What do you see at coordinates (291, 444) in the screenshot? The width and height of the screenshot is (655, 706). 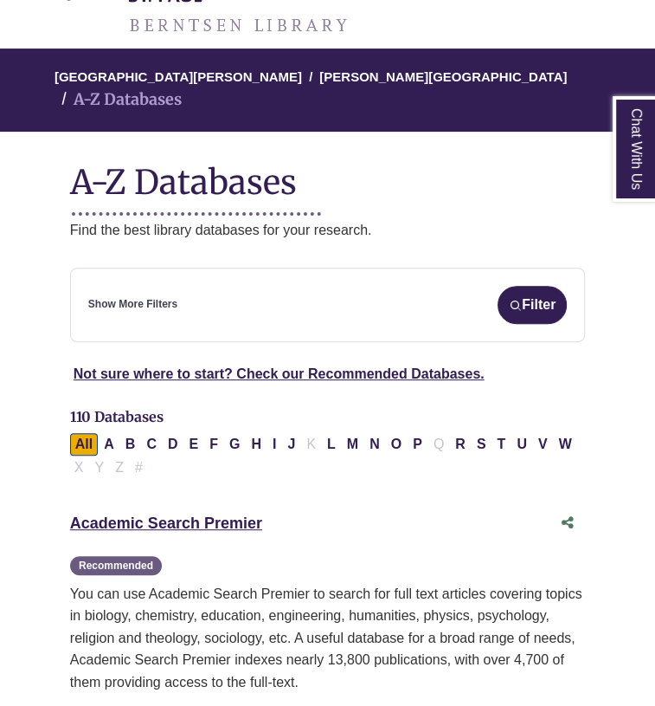 I see `button: Filter Results J` at bounding box center [291, 444].